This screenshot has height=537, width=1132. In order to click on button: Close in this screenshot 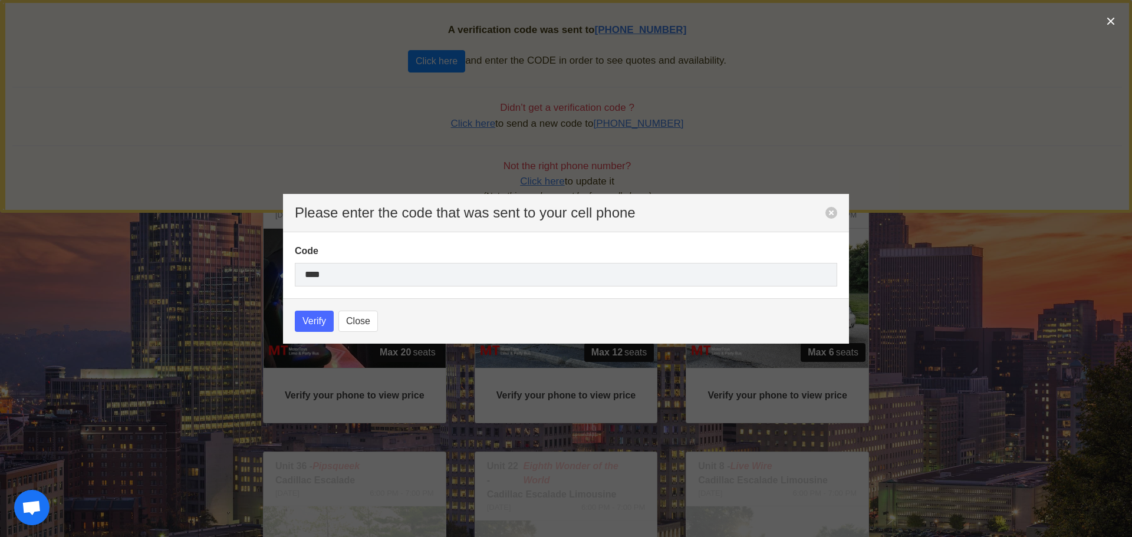, I will do `click(358, 321)`.